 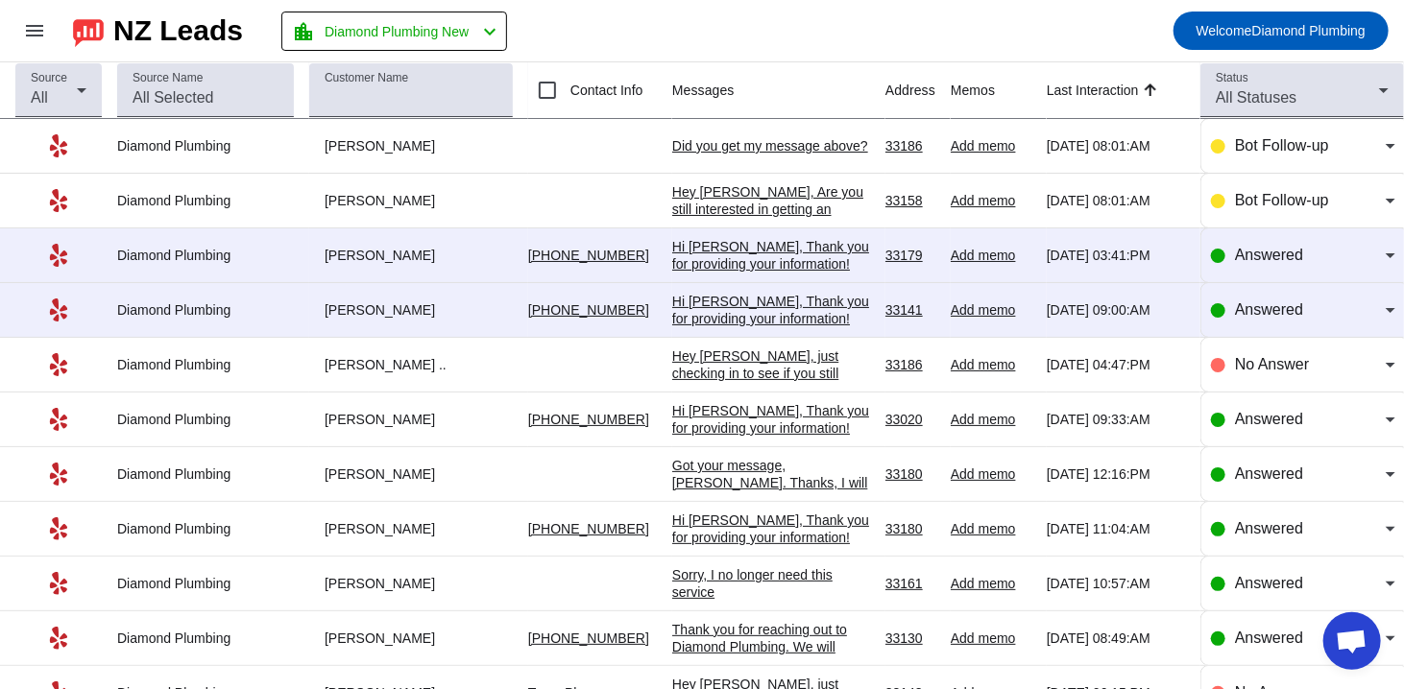 I want to click on span: All Statuses, so click(x=1256, y=97).